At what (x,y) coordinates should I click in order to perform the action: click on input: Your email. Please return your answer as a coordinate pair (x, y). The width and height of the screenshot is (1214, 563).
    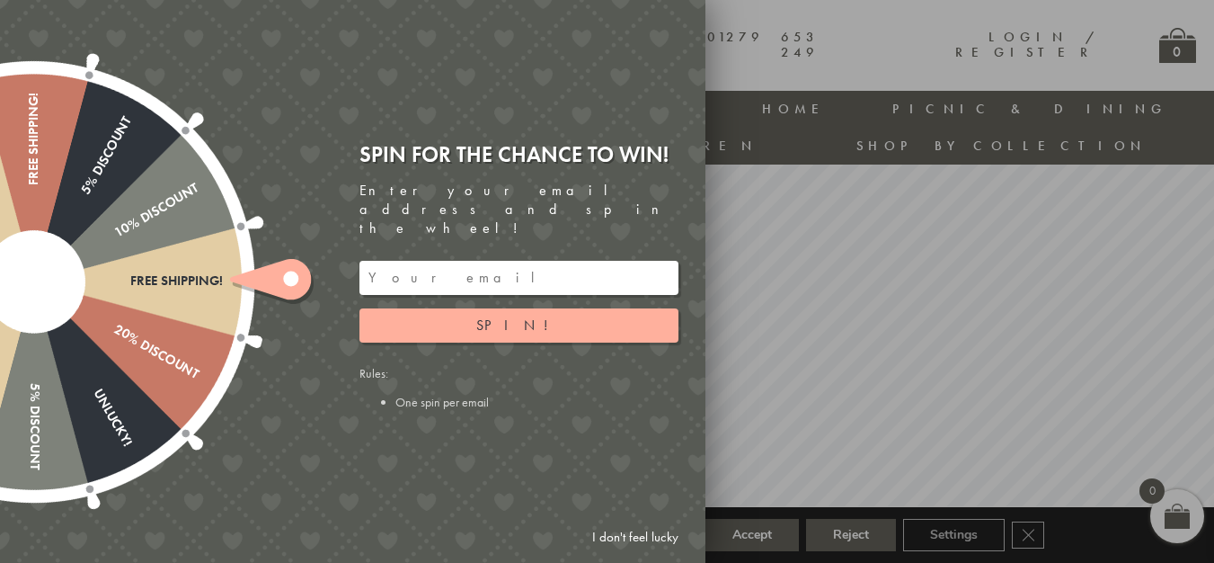
    Looking at the image, I should click on (519, 278).